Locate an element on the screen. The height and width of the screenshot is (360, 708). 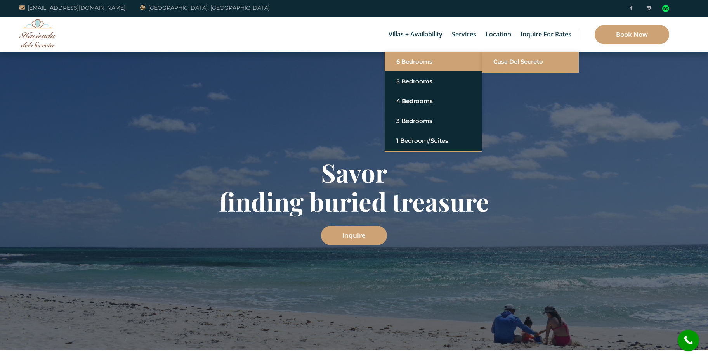
a: Location is located at coordinates (498, 35).